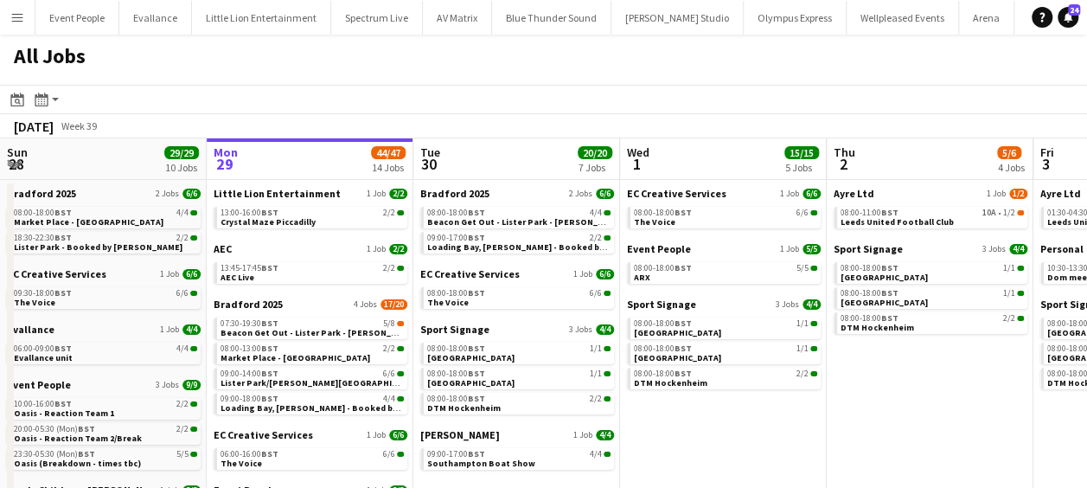  I want to click on span: 28, so click(16, 163).